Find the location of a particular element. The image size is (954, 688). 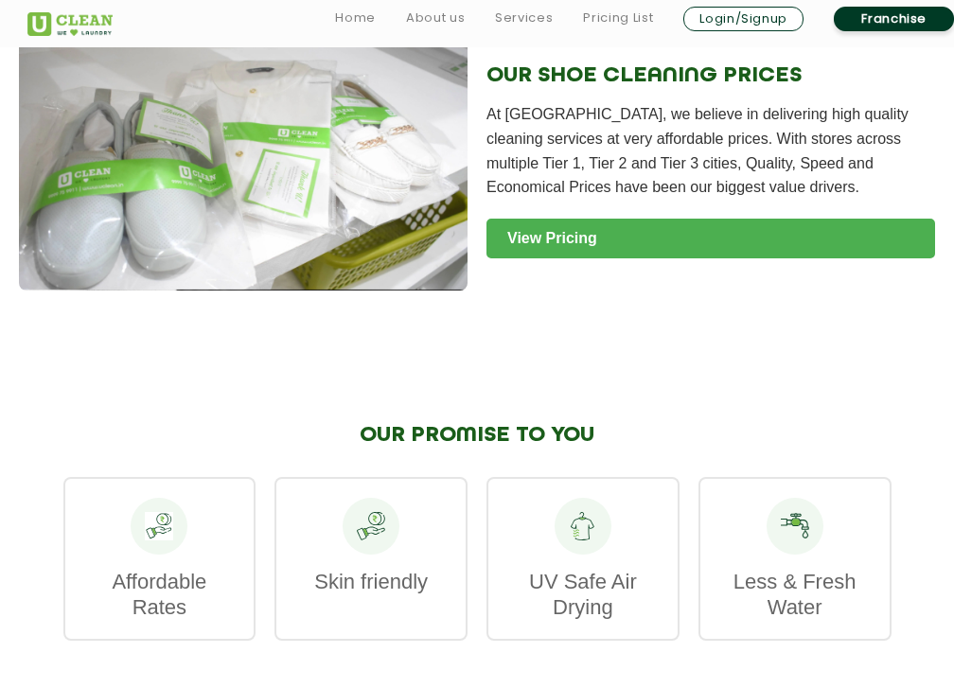

a: Home is located at coordinates (355, 18).